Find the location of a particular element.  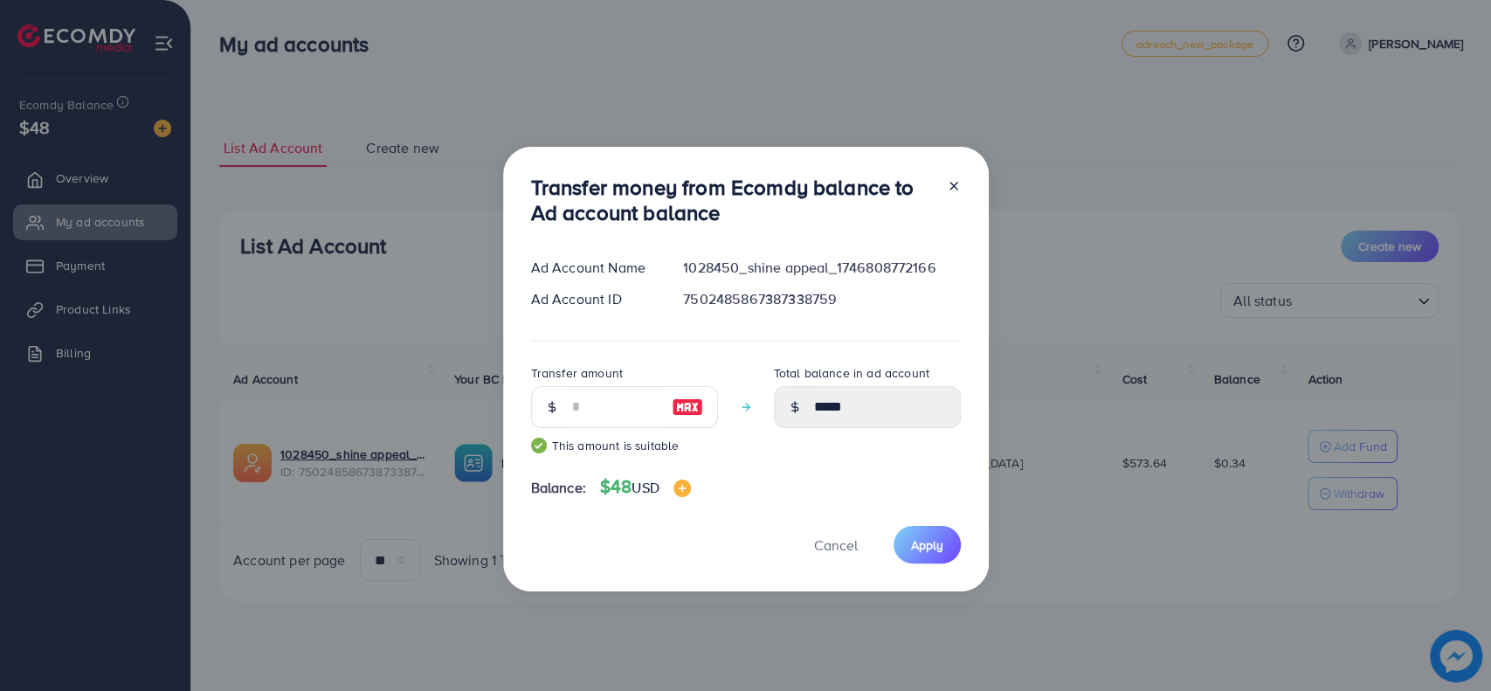

small: This amount is suitable is located at coordinates (625, 446).